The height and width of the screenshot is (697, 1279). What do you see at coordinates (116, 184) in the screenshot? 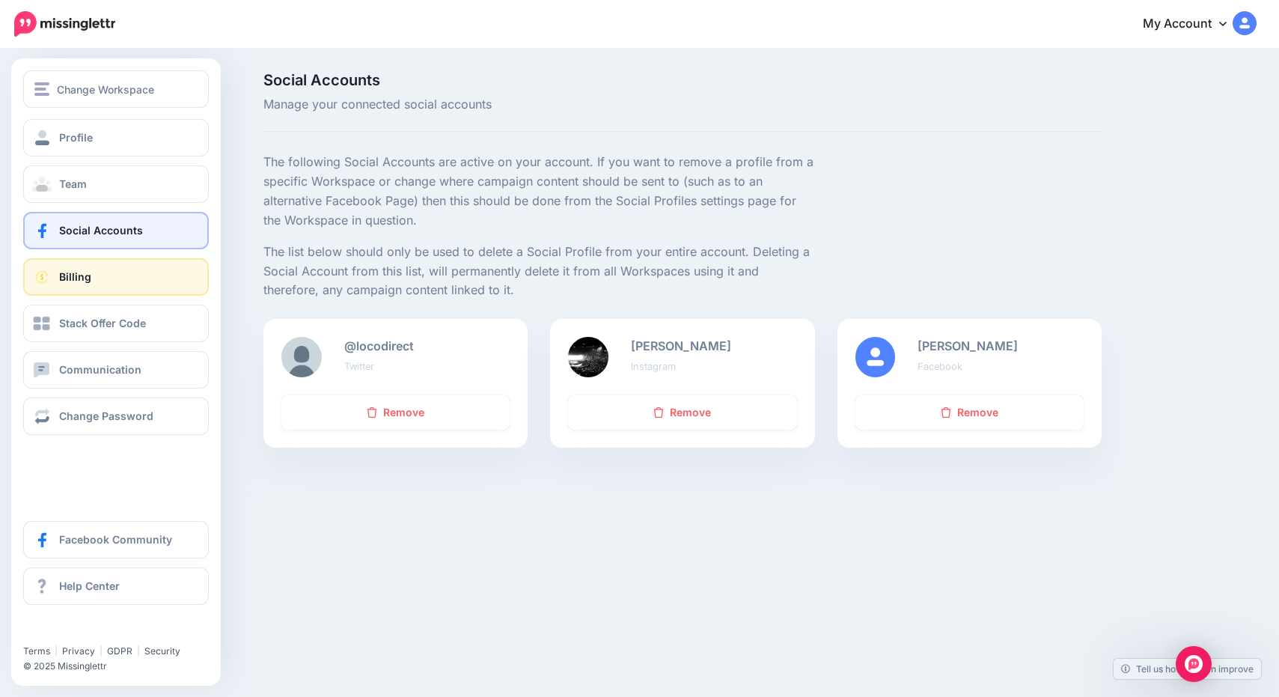
I see `a: Team` at bounding box center [116, 184].